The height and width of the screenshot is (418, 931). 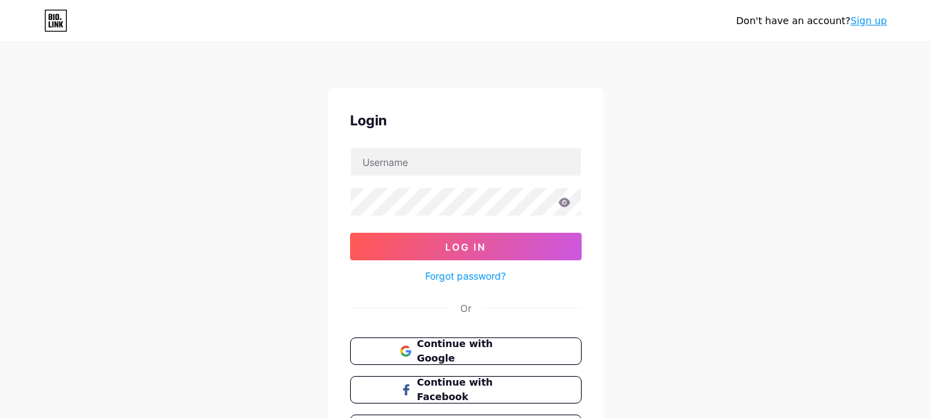 I want to click on button: Continue with Google, so click(x=466, y=351).